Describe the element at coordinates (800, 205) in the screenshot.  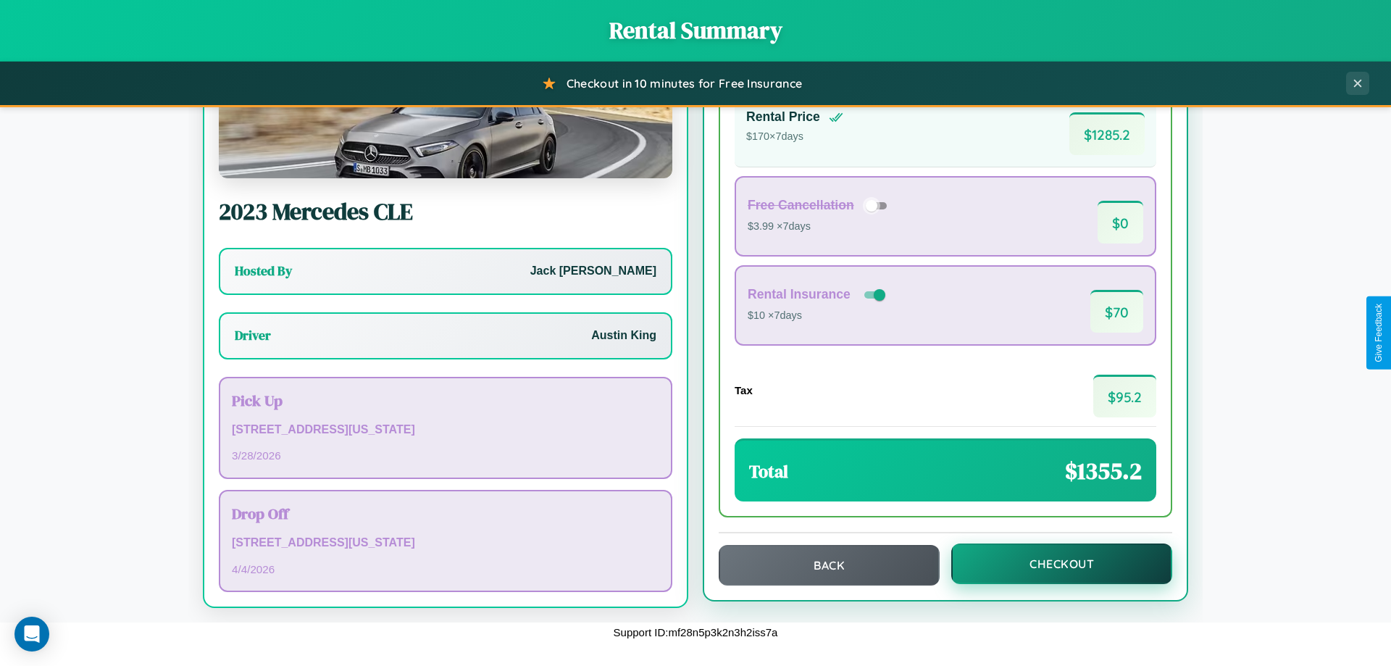
I see `h4: Free Cancellation` at that location.